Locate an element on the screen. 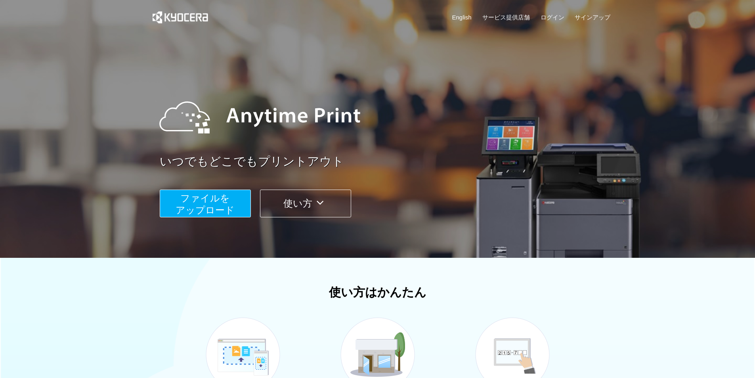 The image size is (755, 378). a: サインアップ is located at coordinates (593, 17).